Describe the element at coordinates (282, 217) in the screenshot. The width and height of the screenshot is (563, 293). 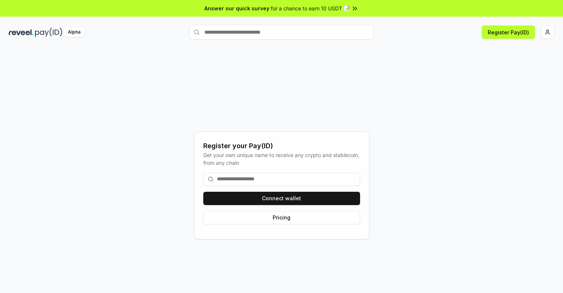
I see `button: Pricing` at that location.